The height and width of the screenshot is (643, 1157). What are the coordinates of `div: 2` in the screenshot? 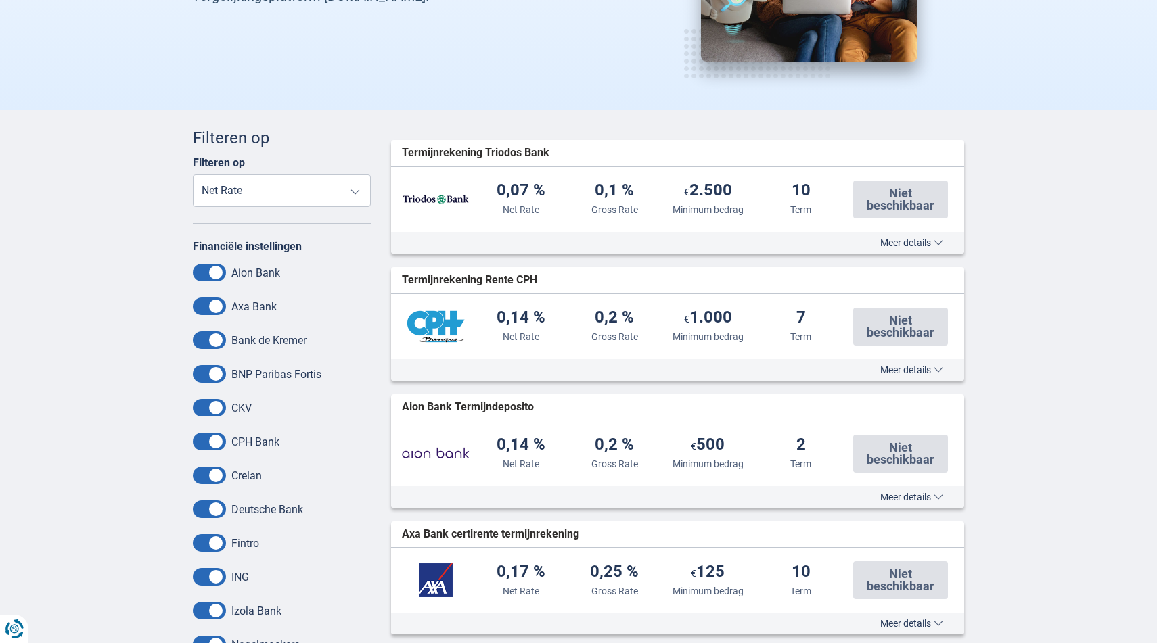 It's located at (801, 445).